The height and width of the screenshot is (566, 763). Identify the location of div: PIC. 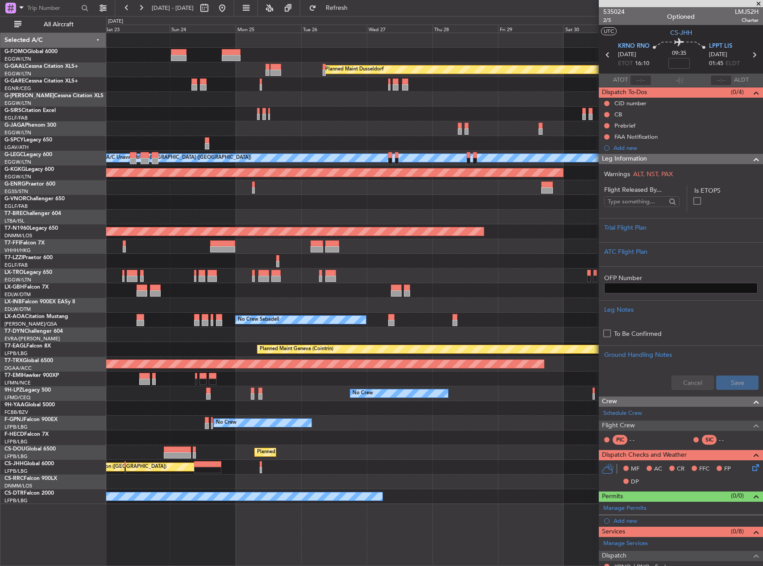
(620, 440).